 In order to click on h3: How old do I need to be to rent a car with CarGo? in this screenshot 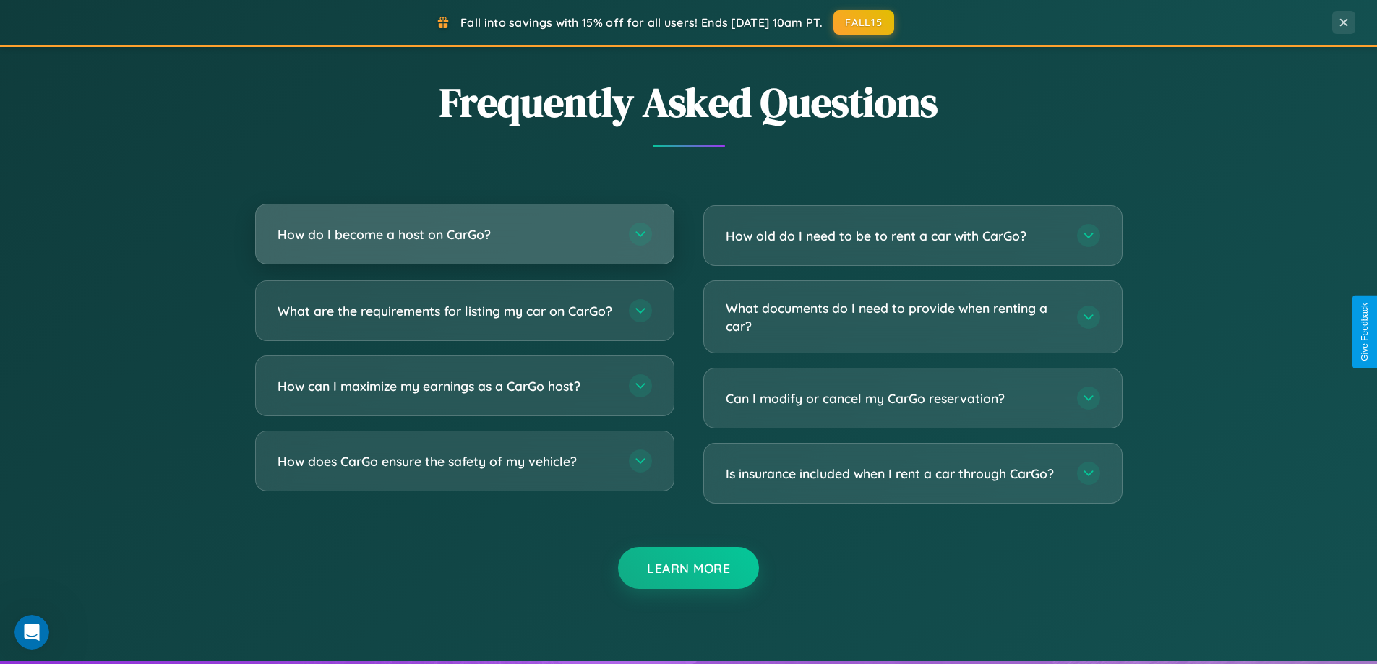, I will do `click(894, 236)`.